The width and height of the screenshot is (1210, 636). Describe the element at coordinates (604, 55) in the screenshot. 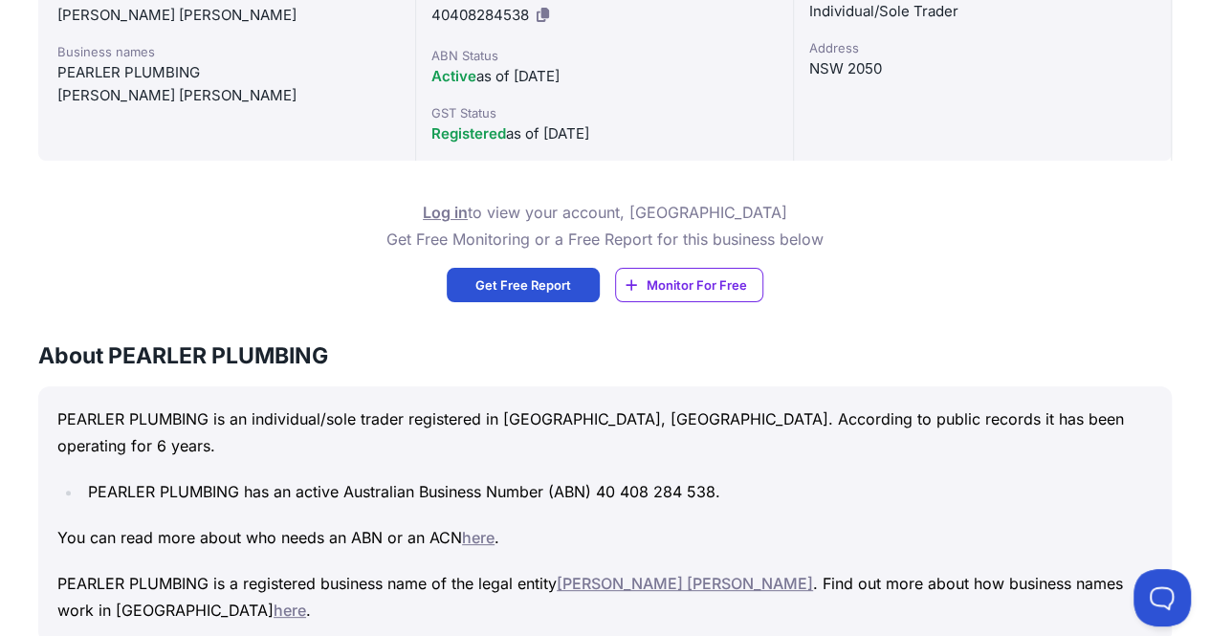

I see `div: ABN Status` at that location.